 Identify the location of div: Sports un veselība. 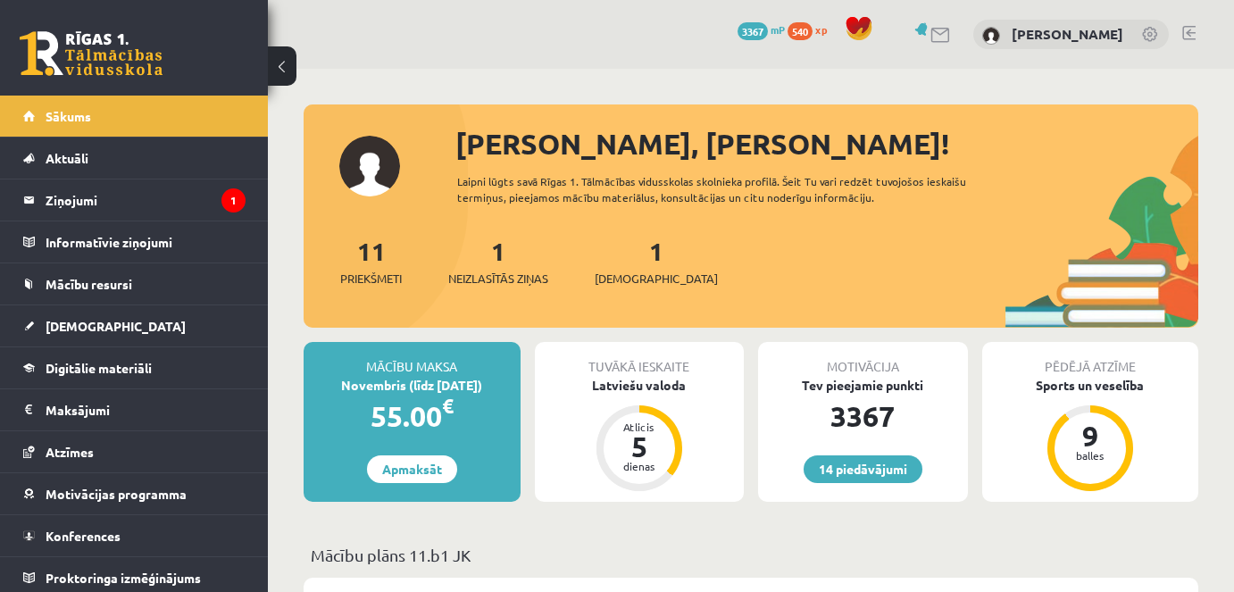
(1090, 385).